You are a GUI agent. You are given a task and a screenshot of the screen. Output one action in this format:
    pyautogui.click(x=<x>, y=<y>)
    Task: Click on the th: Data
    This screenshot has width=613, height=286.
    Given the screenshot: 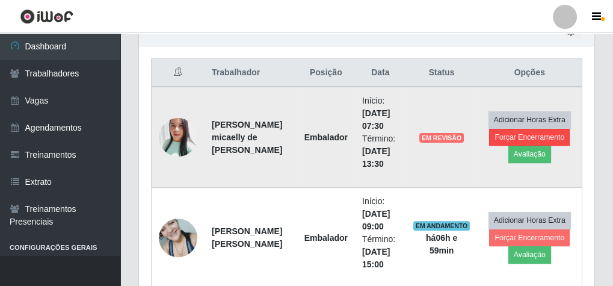 What is the action you would take?
    pyautogui.click(x=380, y=73)
    